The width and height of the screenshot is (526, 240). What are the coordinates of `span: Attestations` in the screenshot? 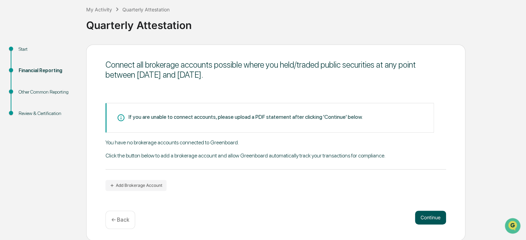 It's located at (71, 90).